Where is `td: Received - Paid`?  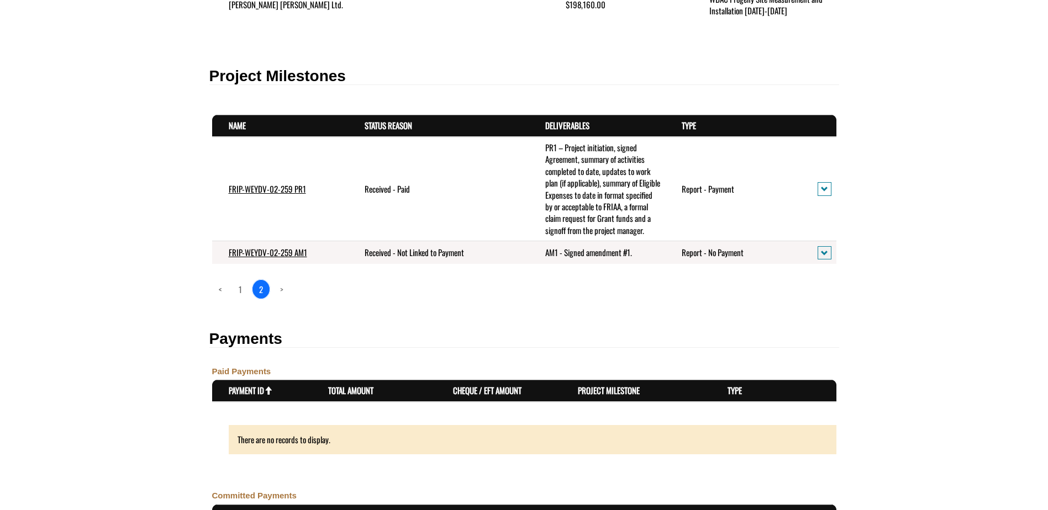
td: Received - Paid is located at coordinates (438, 189).